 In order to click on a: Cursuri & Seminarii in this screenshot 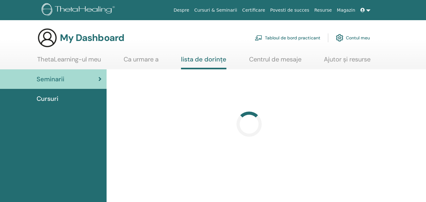, I will do `click(216, 10)`.